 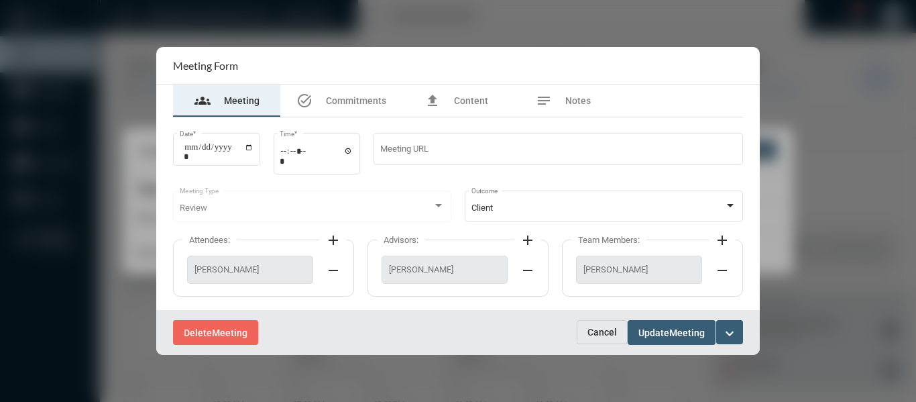 What do you see at coordinates (471, 101) in the screenshot?
I see `span: Content` at bounding box center [471, 101].